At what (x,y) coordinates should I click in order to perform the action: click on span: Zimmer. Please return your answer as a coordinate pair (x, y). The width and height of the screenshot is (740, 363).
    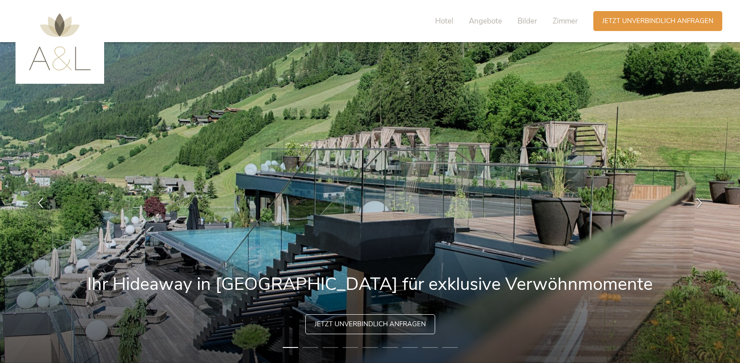
    Looking at the image, I should click on (565, 21).